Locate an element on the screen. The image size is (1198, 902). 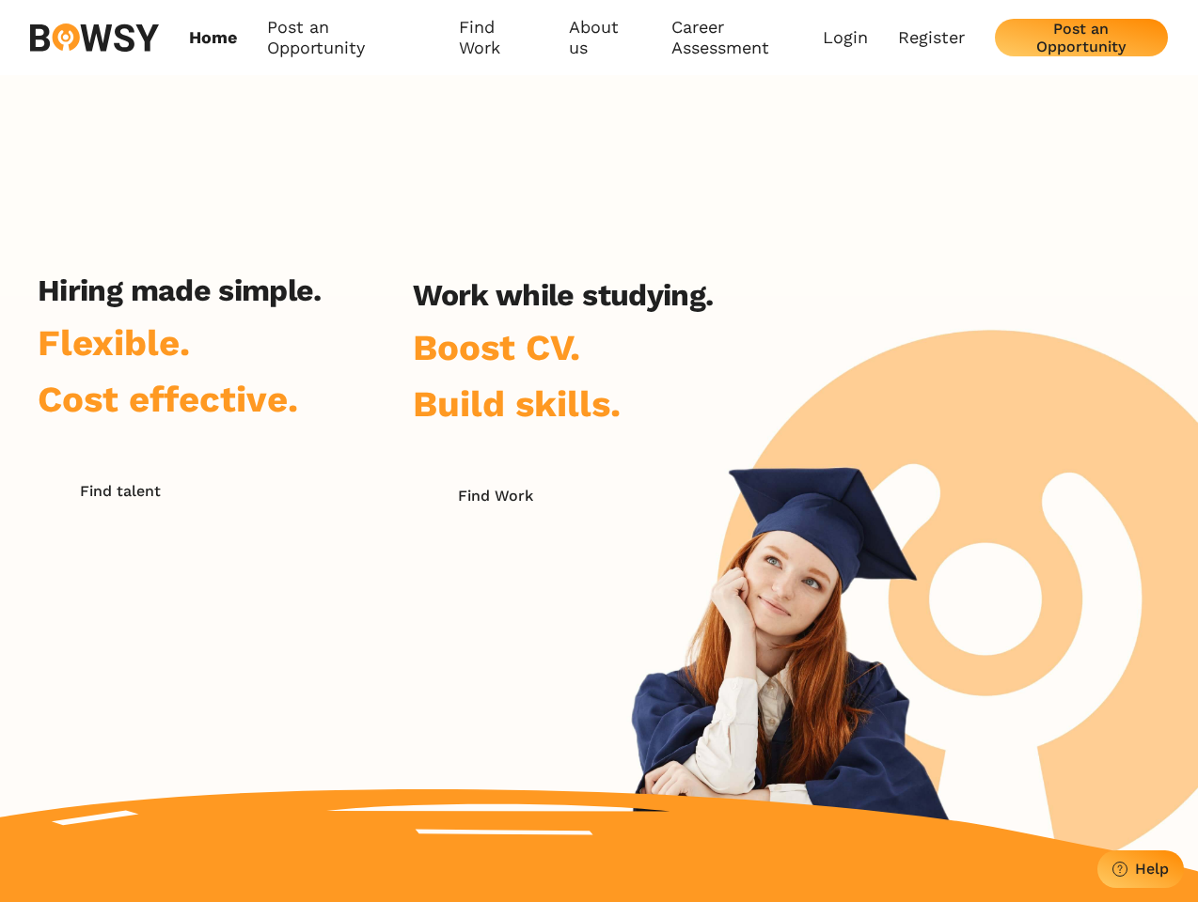
a: Home is located at coordinates (212, 38).